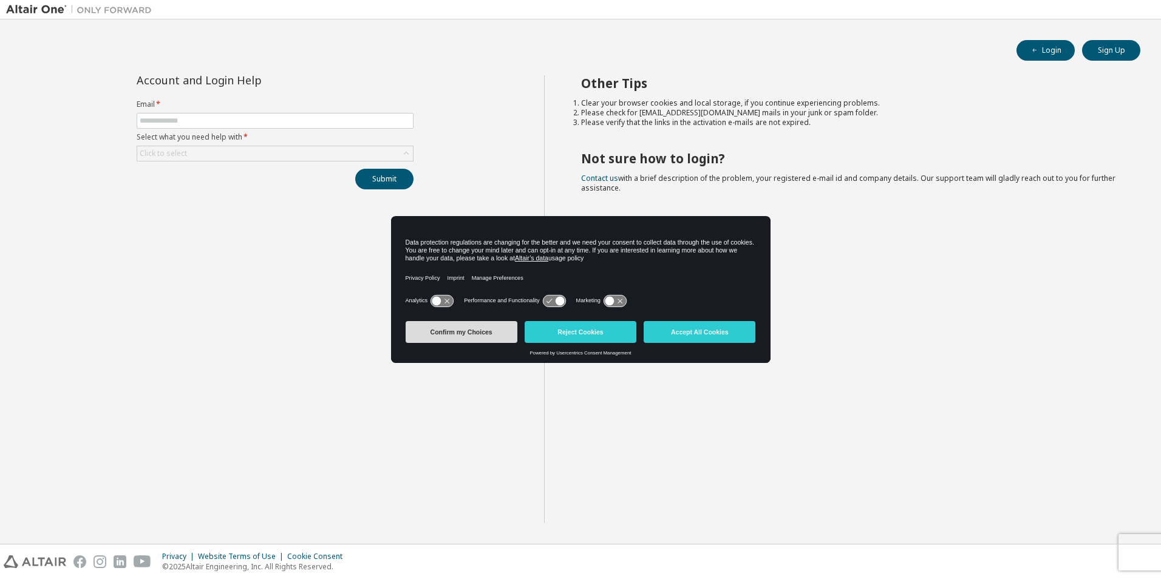 Image resolution: width=1161 pixels, height=579 pixels. I want to click on button: Sign Up, so click(1111, 50).